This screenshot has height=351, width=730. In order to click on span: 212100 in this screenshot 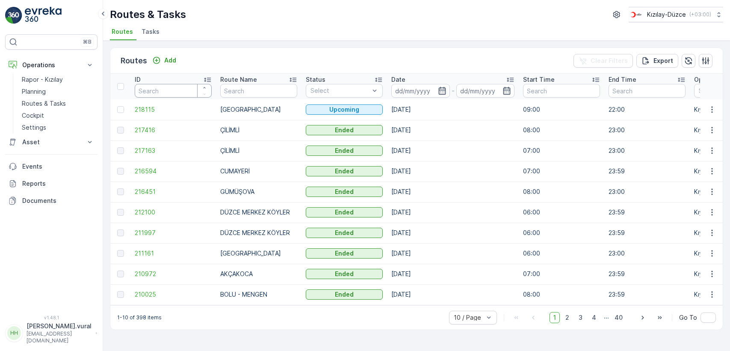, I will do `click(173, 212)`.